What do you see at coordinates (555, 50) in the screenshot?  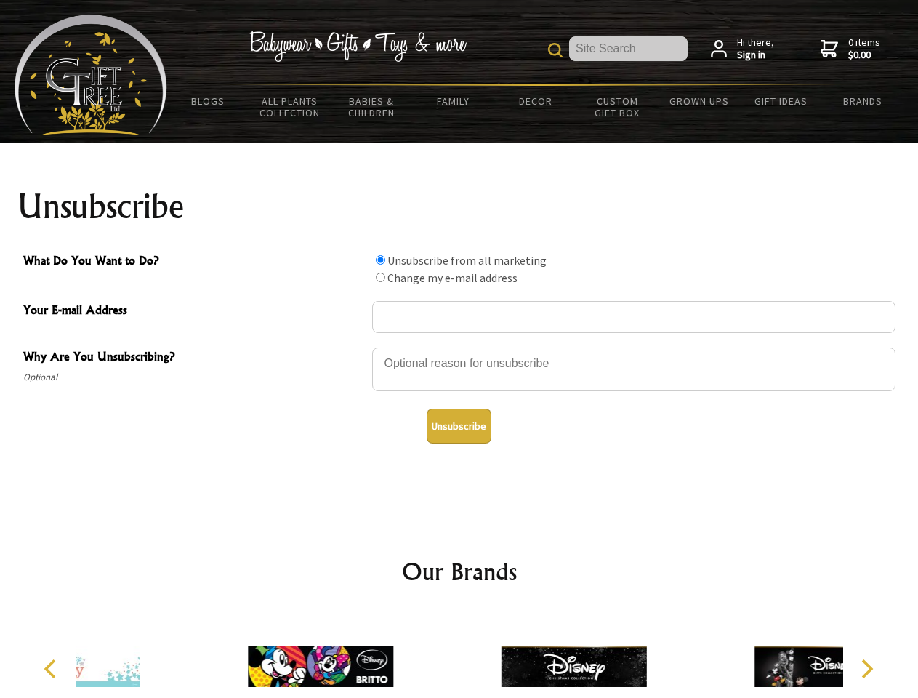 I see `img: product search` at bounding box center [555, 50].